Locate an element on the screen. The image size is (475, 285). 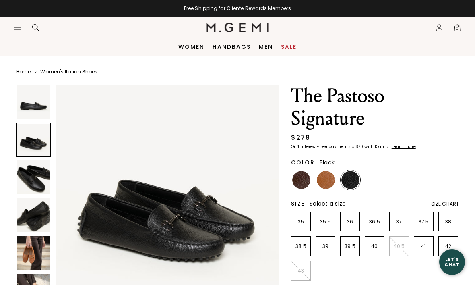
h2: Color is located at coordinates (303, 162).